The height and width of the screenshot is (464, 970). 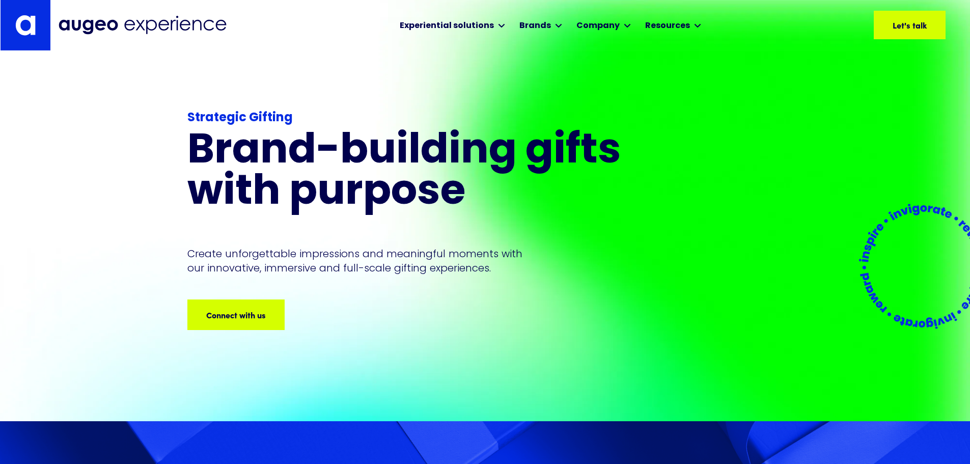 What do you see at coordinates (236, 315) in the screenshot?
I see `a: Connect with us` at bounding box center [236, 315].